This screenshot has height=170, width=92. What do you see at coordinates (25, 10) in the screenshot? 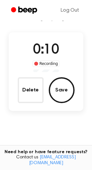
I see `a: Beep` at bounding box center [25, 10].